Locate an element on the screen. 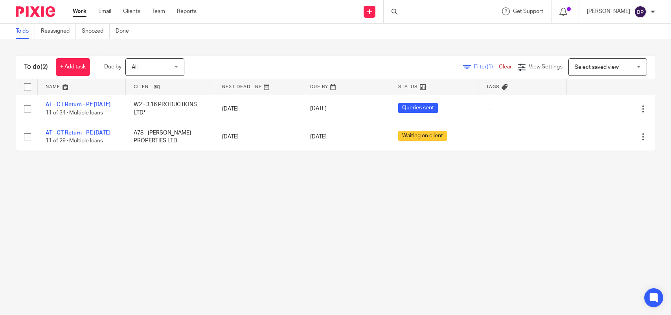  span: Select saved view is located at coordinates (597, 67).